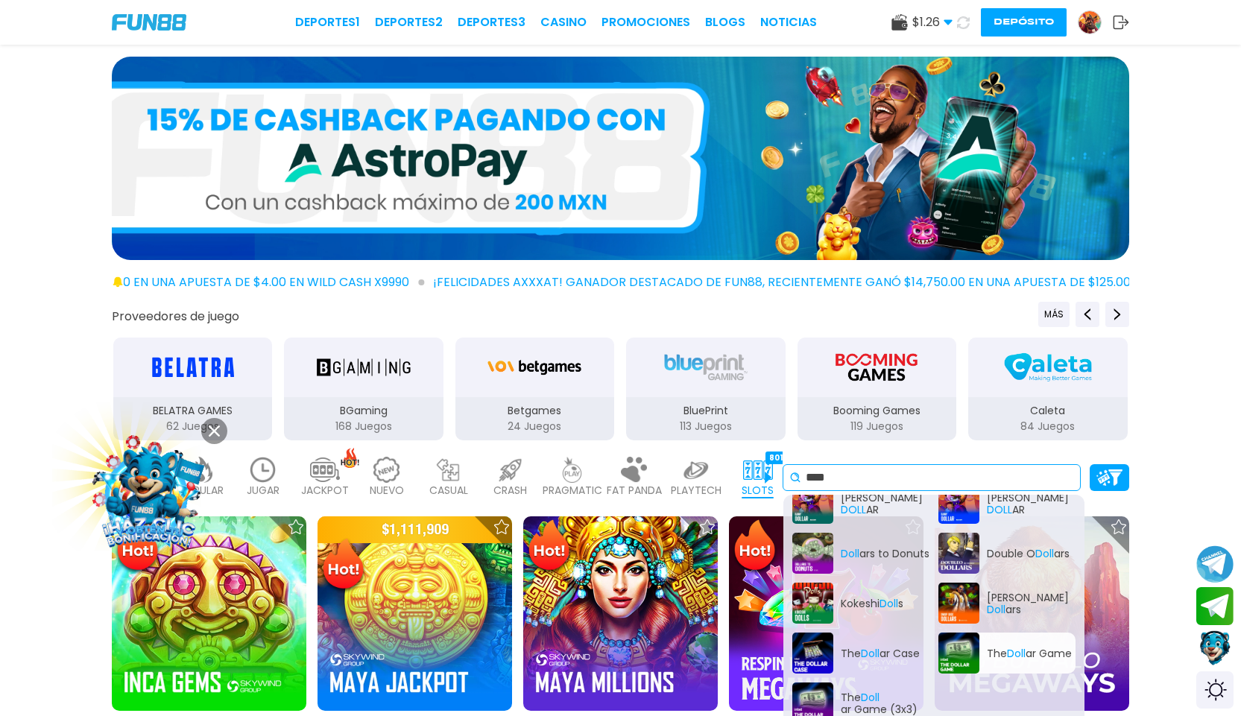 The width and height of the screenshot is (1241, 716). I want to click on img: recent_light.webp, so click(263, 469).